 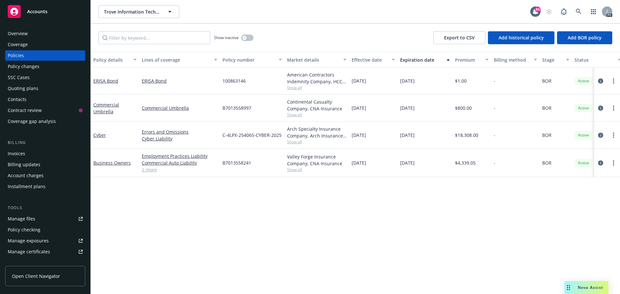 I want to click on div: American Contractors Indemnity Company, HCC Surety, so click(x=317, y=78).